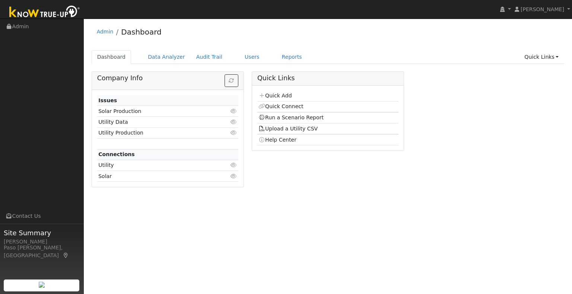 This screenshot has width=572, height=294. Describe the element at coordinates (541, 57) in the screenshot. I see `a: Quick Links` at that location.